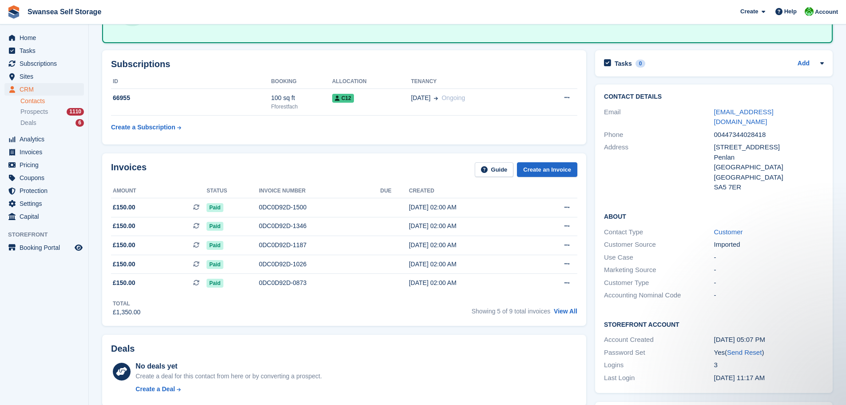  Describe the element at coordinates (372, 82) in the screenshot. I see `th: Allocation` at that location.